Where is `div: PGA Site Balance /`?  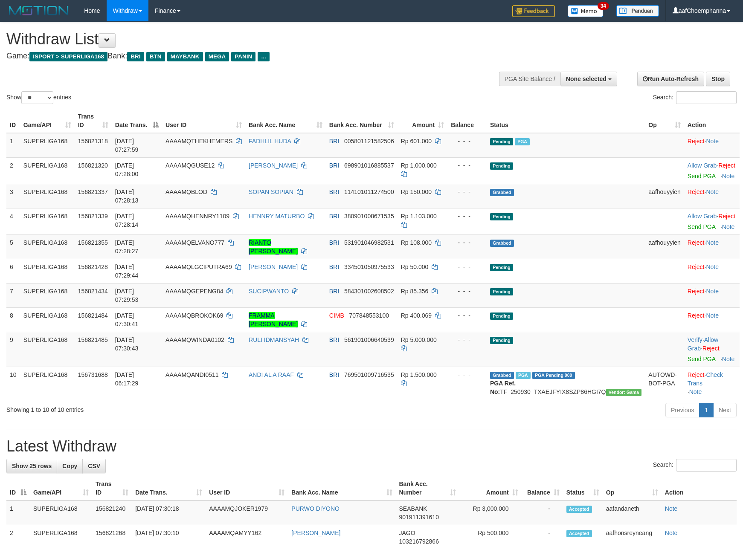
div: PGA Site Balance / is located at coordinates (530, 79).